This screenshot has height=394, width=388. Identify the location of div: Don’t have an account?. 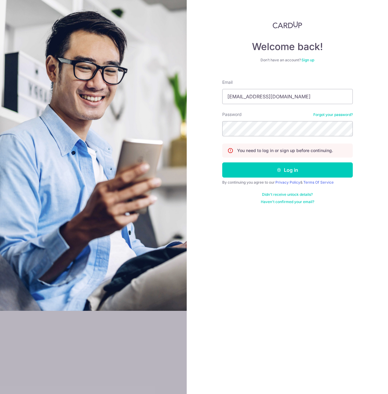
(288, 60).